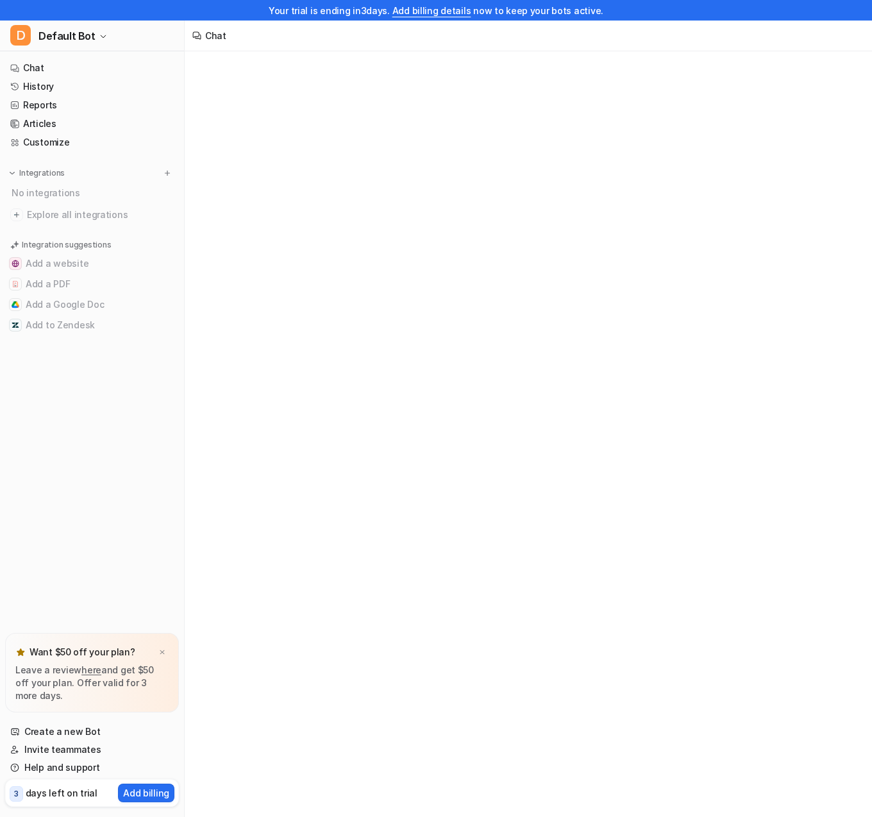  What do you see at coordinates (16, 794) in the screenshot?
I see `p: 3` at bounding box center [16, 794].